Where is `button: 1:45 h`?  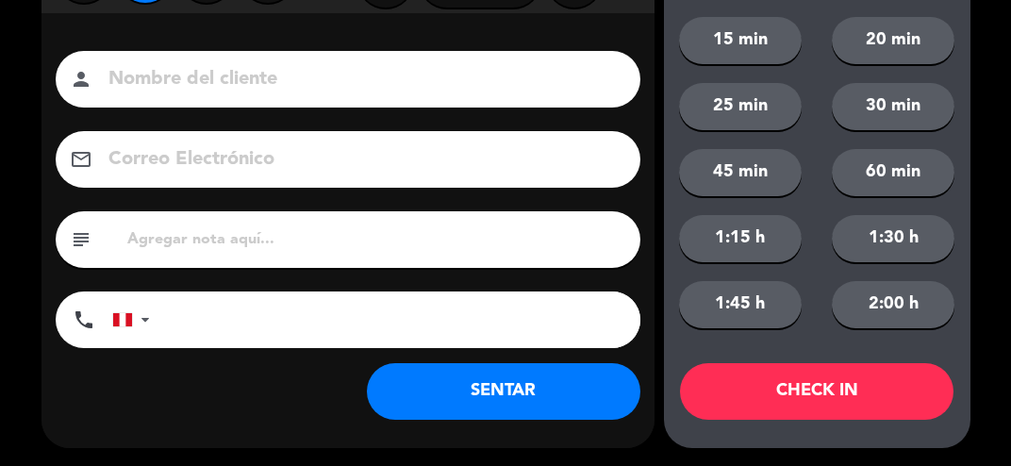
button: 1:45 h is located at coordinates (741, 305).